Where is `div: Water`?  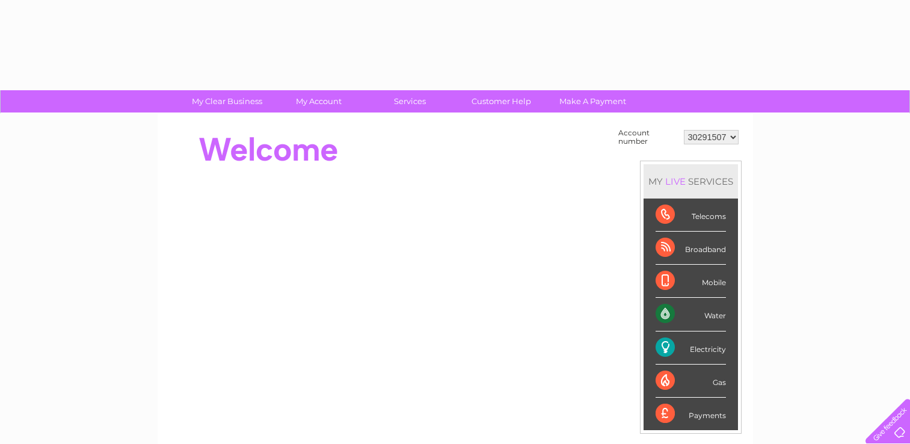 div: Water is located at coordinates (690, 314).